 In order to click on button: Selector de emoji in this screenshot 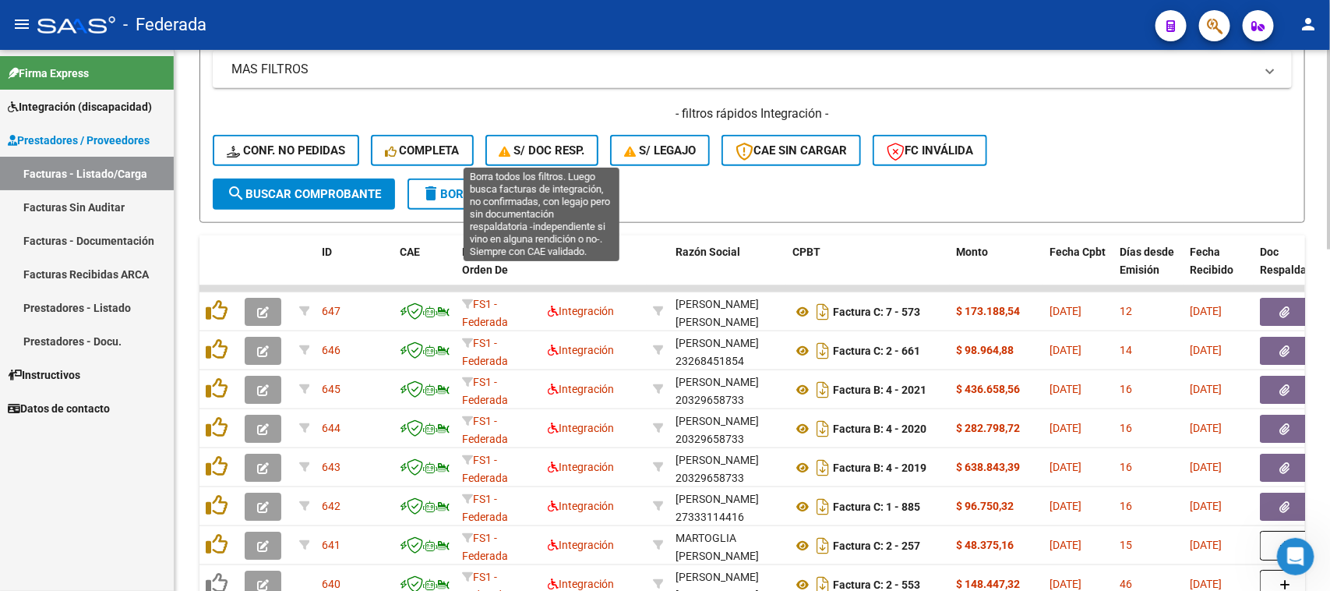, I will do `click(30, 478)`.